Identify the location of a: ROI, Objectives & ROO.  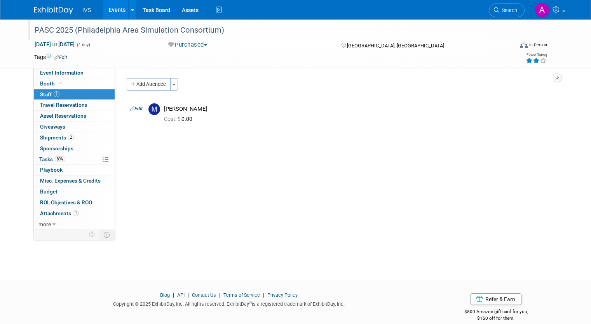
(74, 202).